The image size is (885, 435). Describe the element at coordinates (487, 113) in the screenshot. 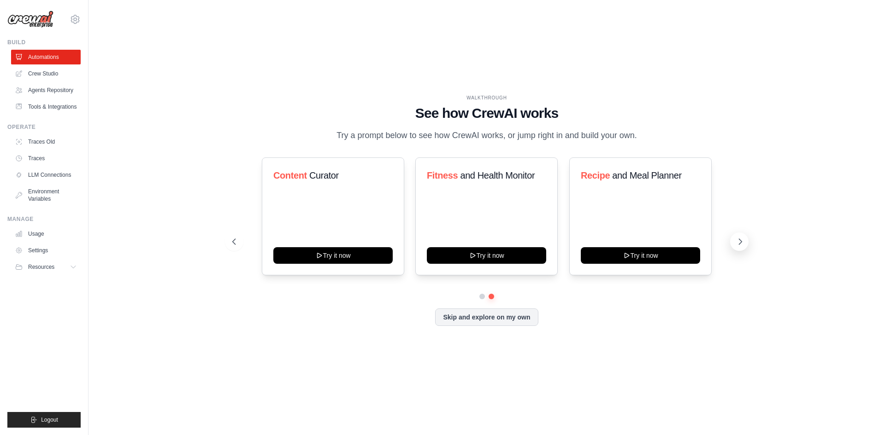

I see `h1: See how CrewAI works` at that location.